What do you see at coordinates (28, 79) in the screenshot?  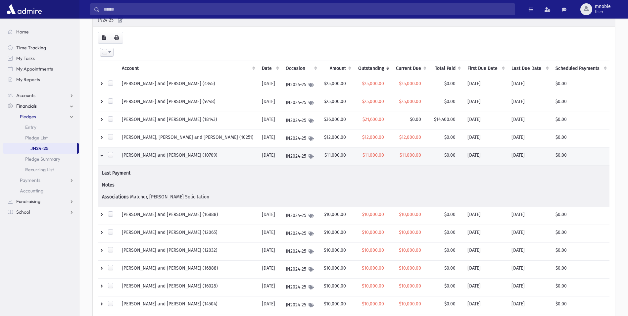 I see `span: My Reports` at bounding box center [28, 79].